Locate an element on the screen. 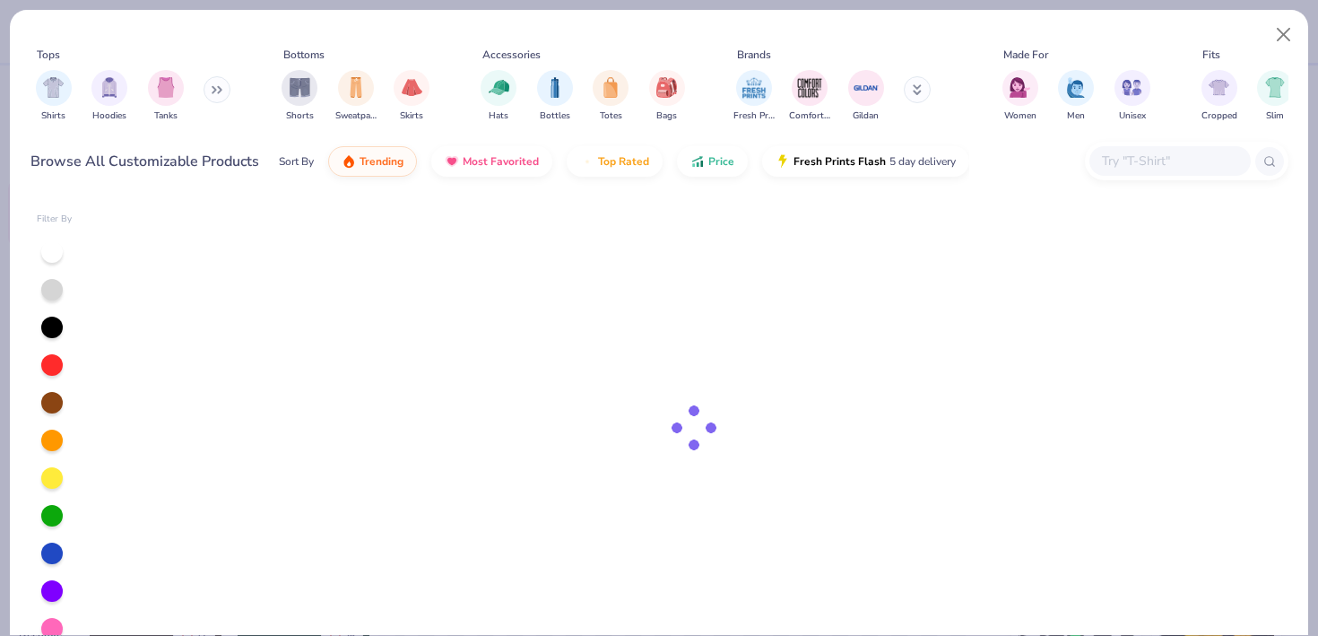 This screenshot has width=1318, height=636. div: Browse All Customizable Products is located at coordinates (144, 161).